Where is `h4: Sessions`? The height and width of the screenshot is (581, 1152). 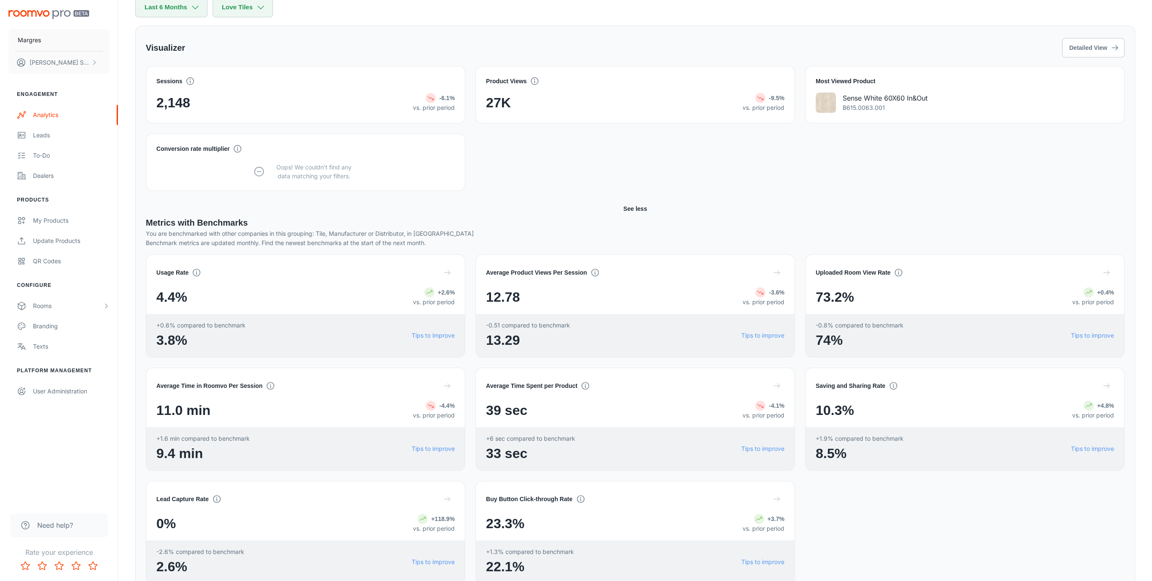 h4: Sessions is located at coordinates (169, 81).